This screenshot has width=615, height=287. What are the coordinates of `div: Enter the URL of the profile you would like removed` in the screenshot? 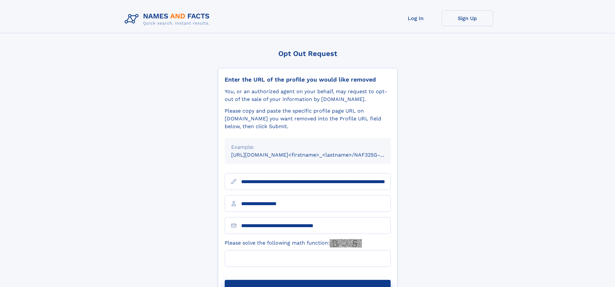 It's located at (308, 79).